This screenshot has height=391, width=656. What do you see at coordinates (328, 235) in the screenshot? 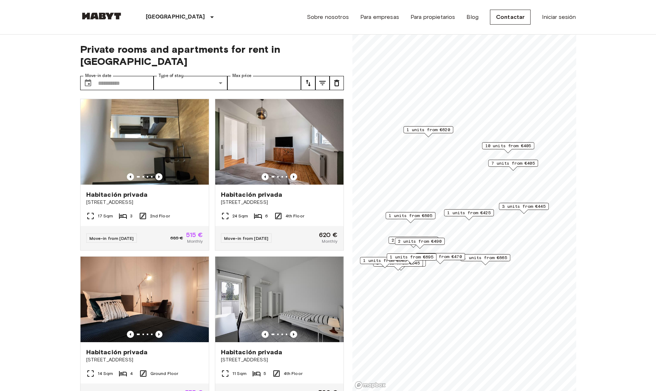
I see `span: 620 €` at bounding box center [328, 235].